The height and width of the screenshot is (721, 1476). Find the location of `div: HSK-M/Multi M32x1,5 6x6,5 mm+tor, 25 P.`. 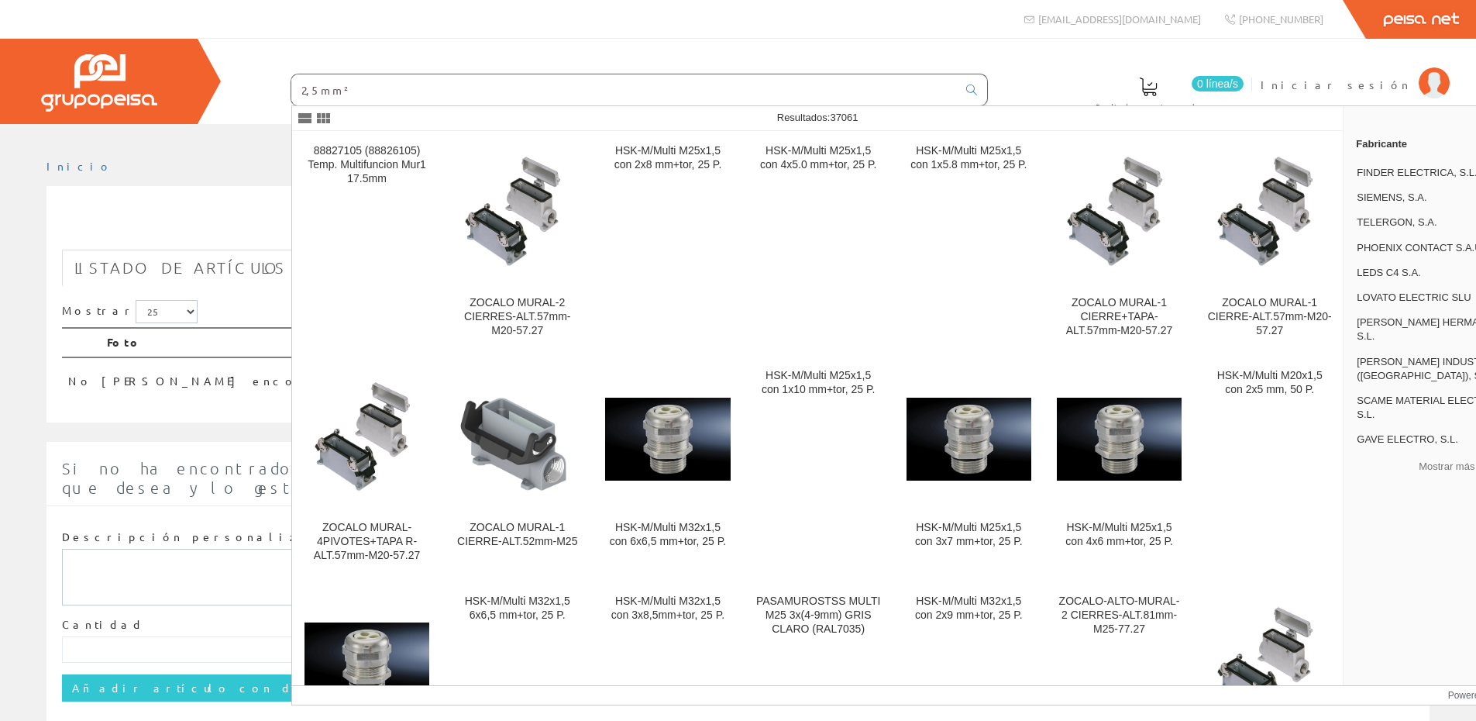

div: HSK-M/Multi M32x1,5 6x6,5 mm+tor, 25 P. is located at coordinates (517, 608).